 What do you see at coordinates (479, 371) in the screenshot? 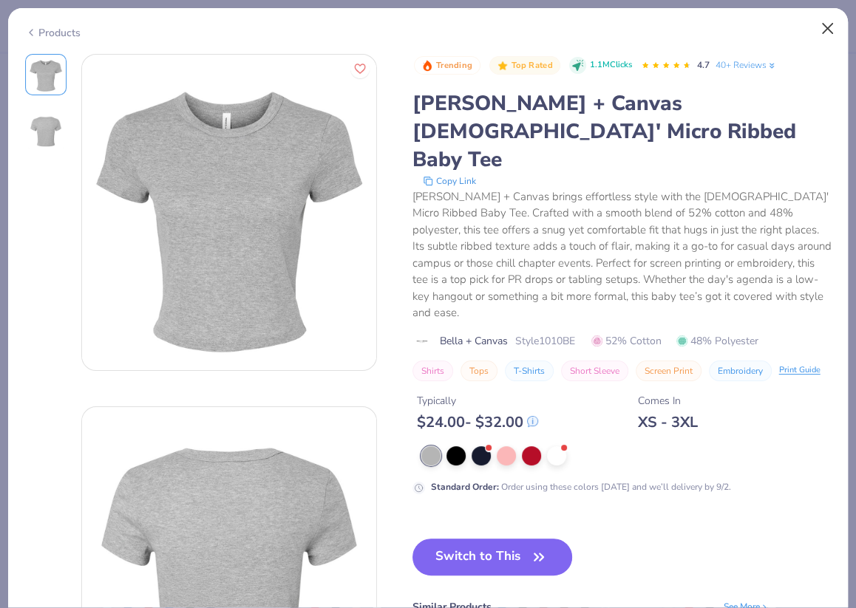
I see `button: Tops` at bounding box center [479, 371].